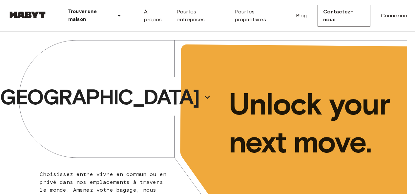 This screenshot has height=194, width=415. Describe the element at coordinates (90, 16) in the screenshot. I see `p: Trouver une maison` at that location.